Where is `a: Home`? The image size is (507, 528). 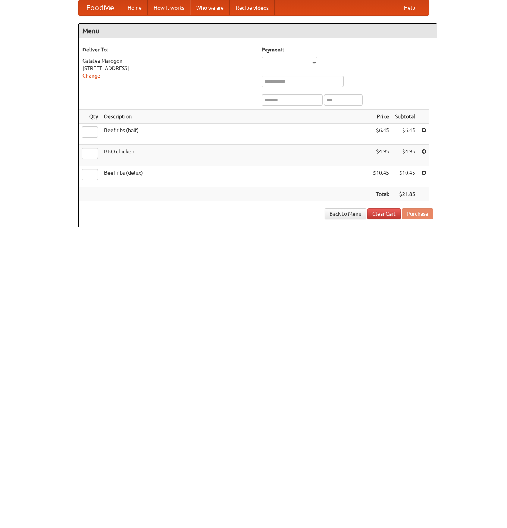 a: Home is located at coordinates (135, 8).